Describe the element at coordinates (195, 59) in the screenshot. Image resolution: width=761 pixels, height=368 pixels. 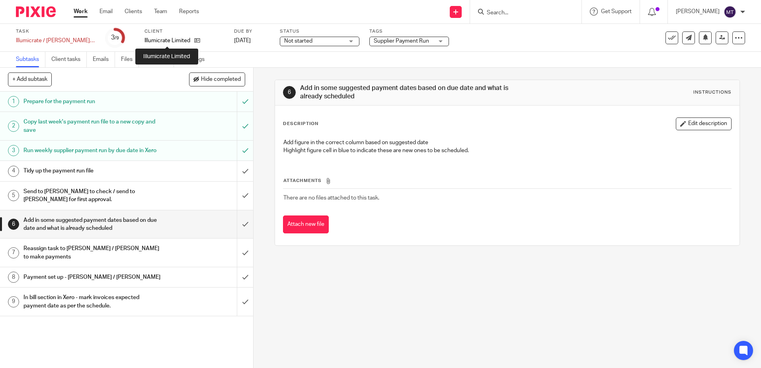
I see `a: Audit logs` at that location.